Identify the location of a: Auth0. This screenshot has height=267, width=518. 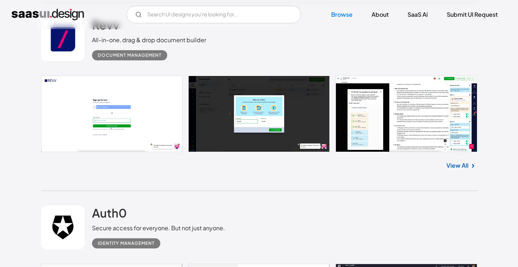
(110, 215).